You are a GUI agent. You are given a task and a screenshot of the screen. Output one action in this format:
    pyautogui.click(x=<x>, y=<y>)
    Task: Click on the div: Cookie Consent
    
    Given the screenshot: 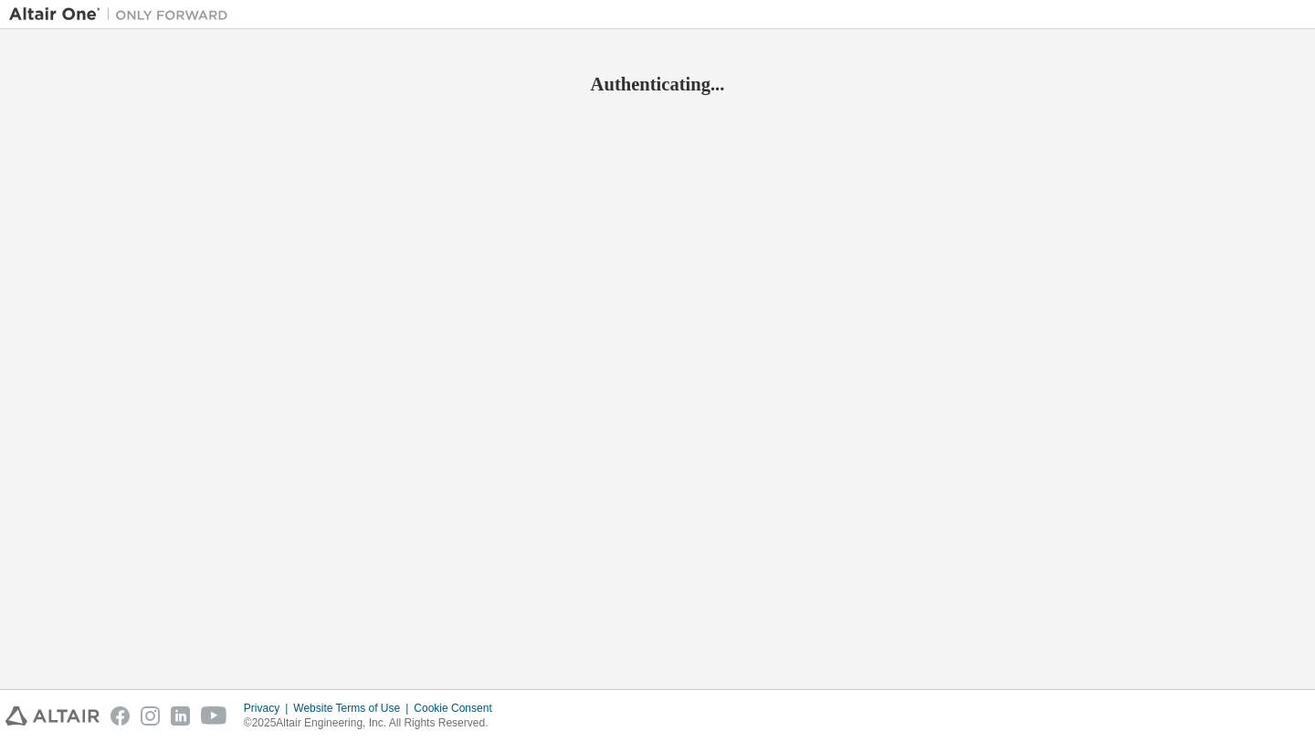 What is the action you would take?
    pyautogui.click(x=458, y=708)
    